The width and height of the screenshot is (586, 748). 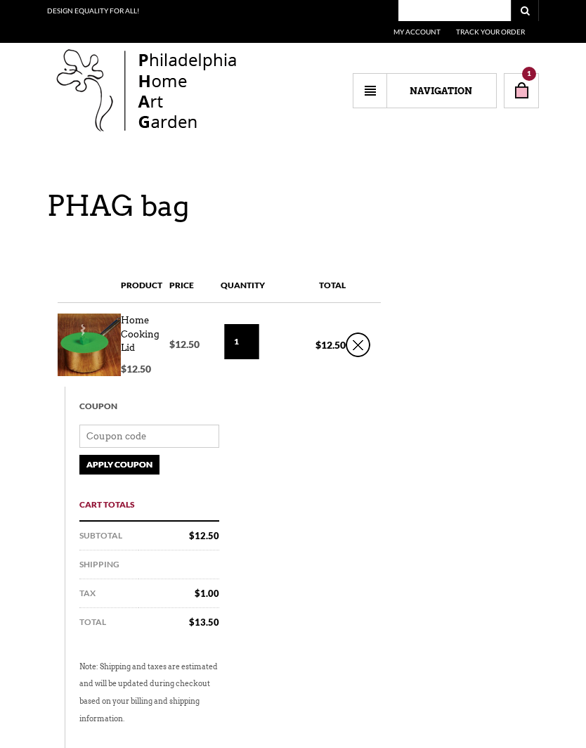 What do you see at coordinates (119, 465) in the screenshot?
I see `input: Apply Coupon` at bounding box center [119, 465].